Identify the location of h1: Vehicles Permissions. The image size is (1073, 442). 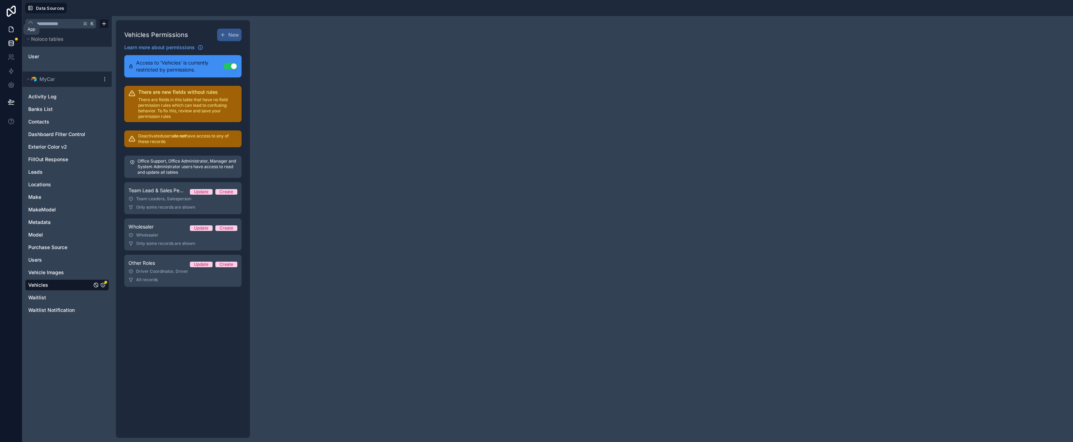
(156, 35).